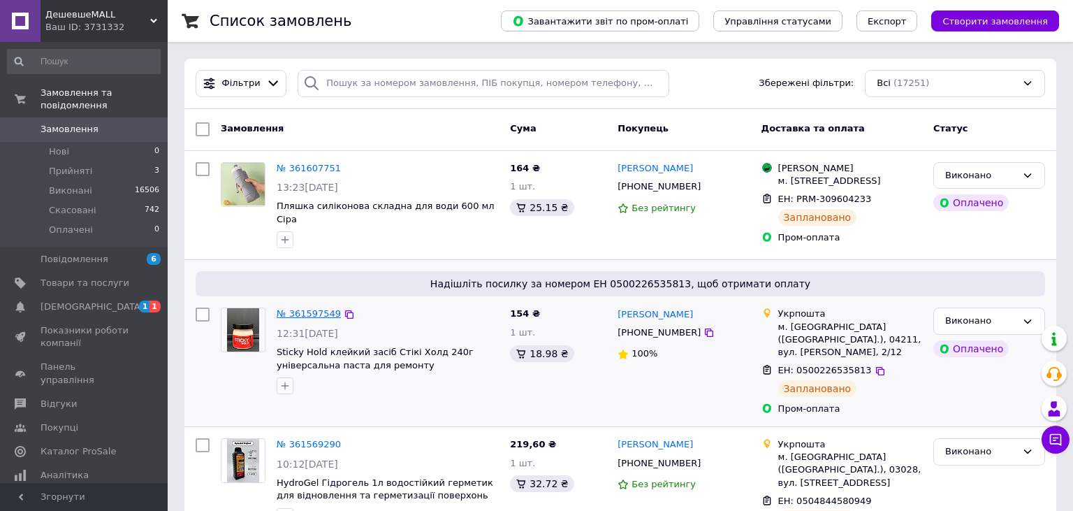  What do you see at coordinates (778, 21) in the screenshot?
I see `span: Управління статусами` at bounding box center [778, 21].